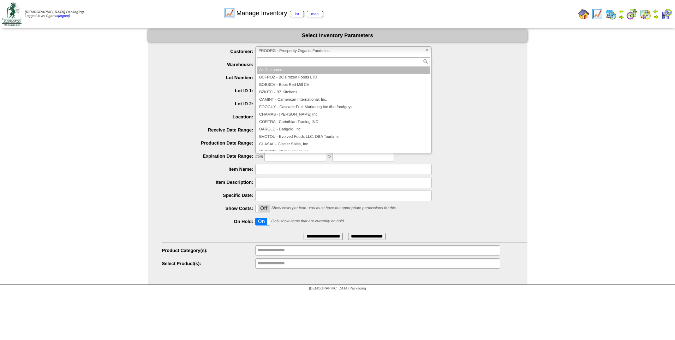  I want to click on img: calendarprod.gif, so click(611, 14).